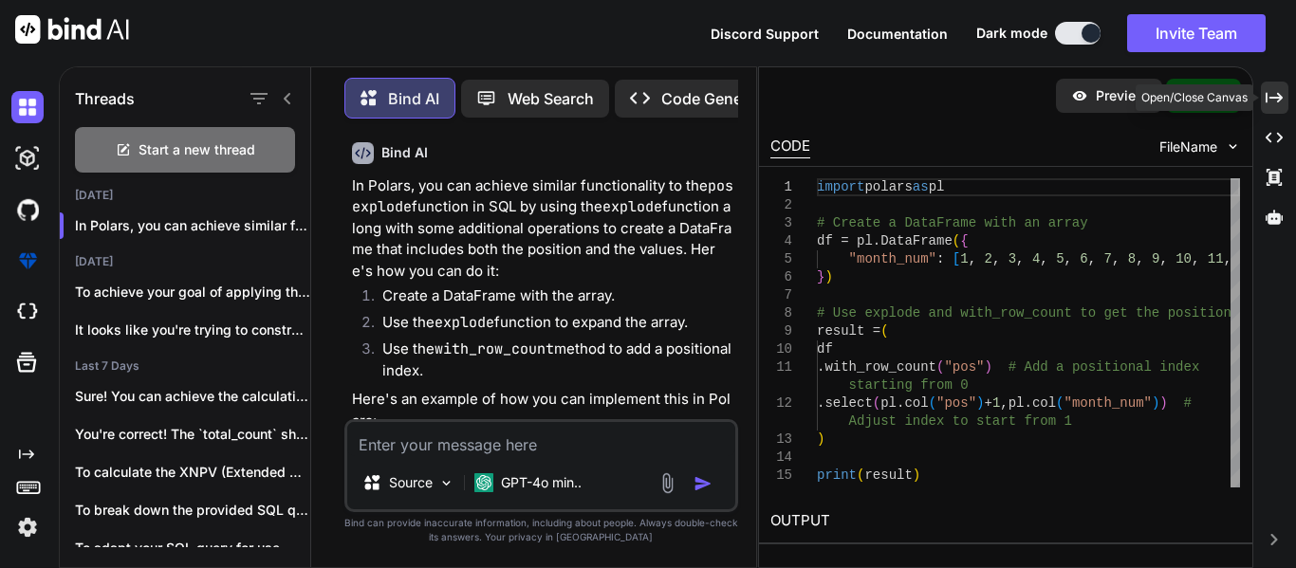 This screenshot has width=1296, height=568. Describe the element at coordinates (550, 325) in the screenshot. I see `li: Use the function to expand the array.` at that location.